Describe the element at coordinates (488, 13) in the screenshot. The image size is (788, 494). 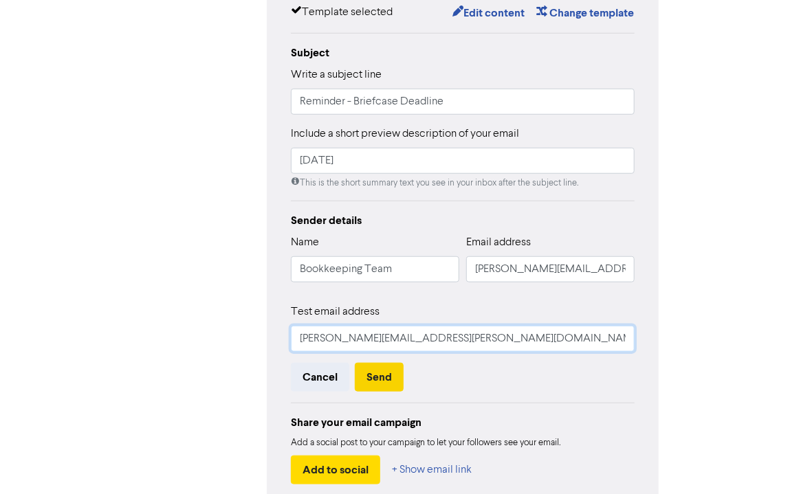
I see `button: Edit content` at that location.